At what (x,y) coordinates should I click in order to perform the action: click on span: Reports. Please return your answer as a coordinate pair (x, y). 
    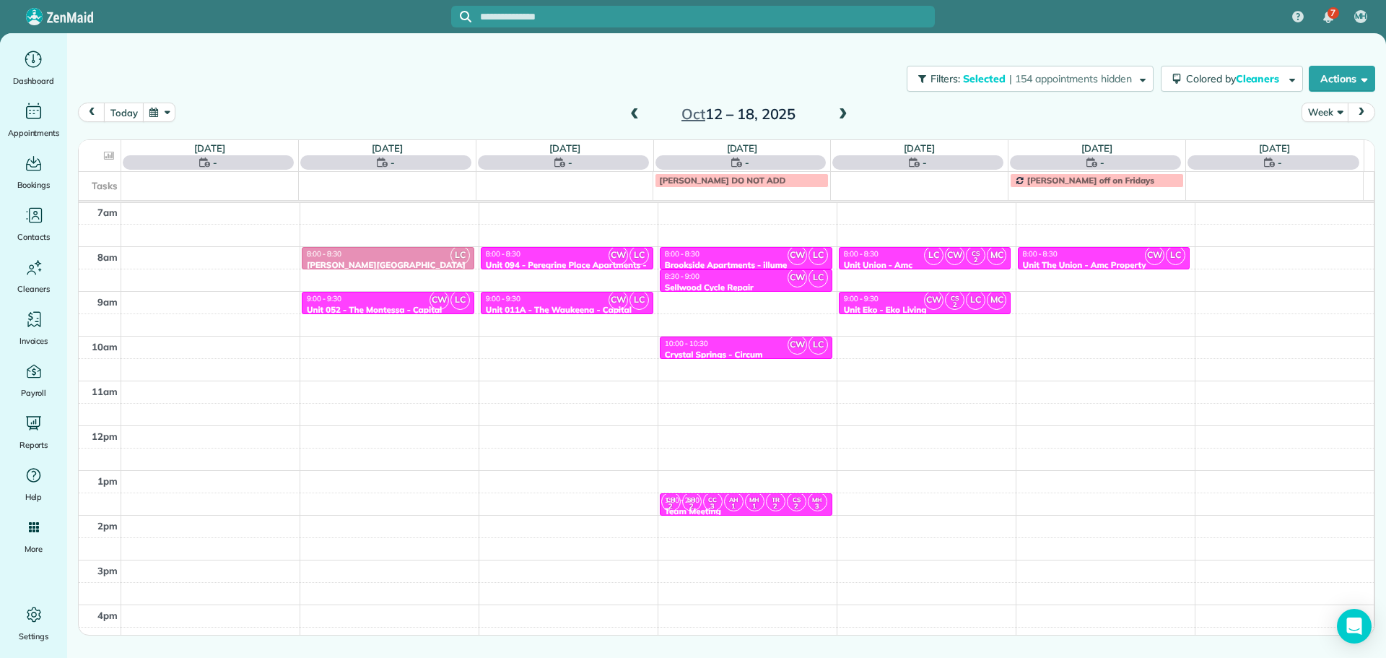
    Looking at the image, I should click on (34, 445).